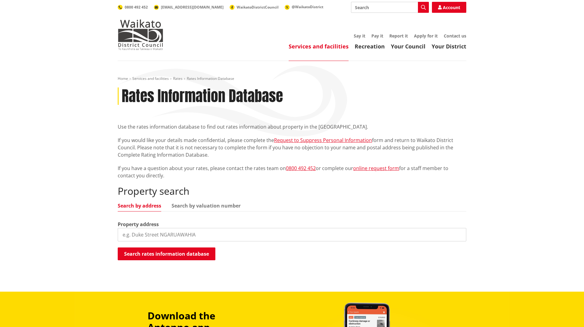 Image resolution: width=584 pixels, height=327 pixels. What do you see at coordinates (211, 78) in the screenshot?
I see `span: Rates Information Database` at bounding box center [211, 78].